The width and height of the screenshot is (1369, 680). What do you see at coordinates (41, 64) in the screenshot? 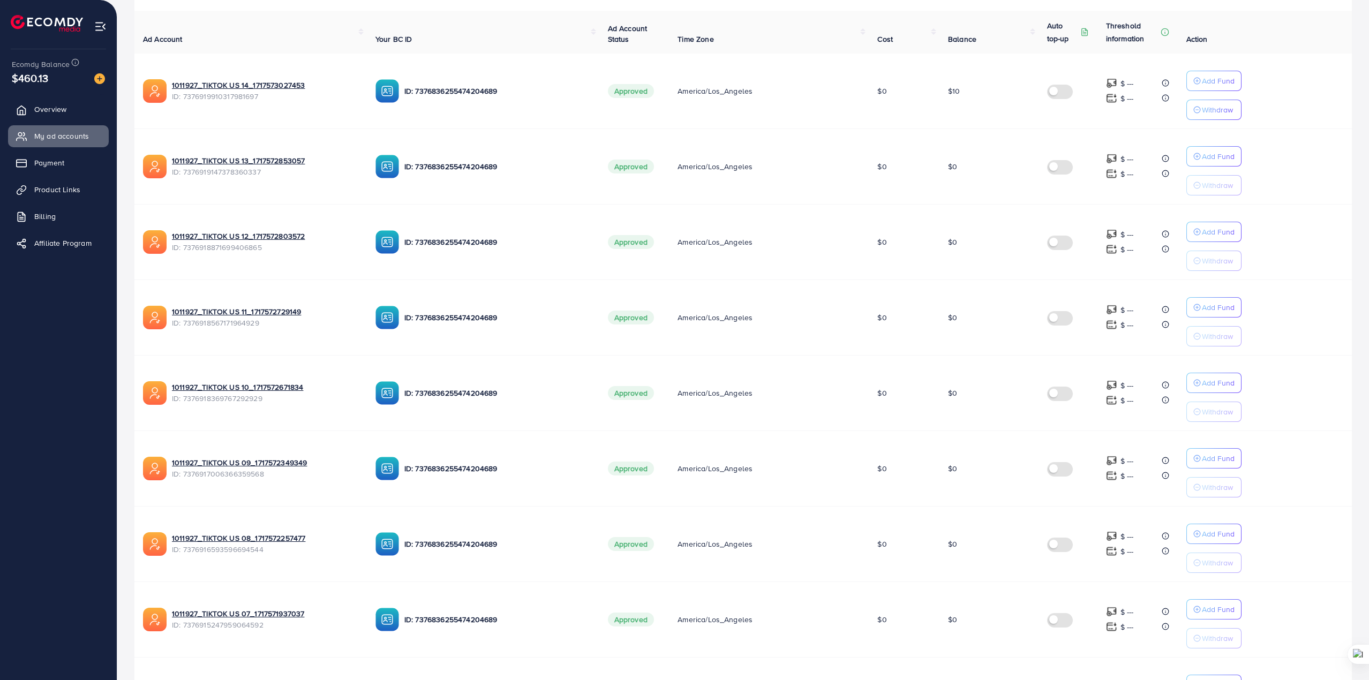
I see `span: Ecomdy Balance` at bounding box center [41, 64].